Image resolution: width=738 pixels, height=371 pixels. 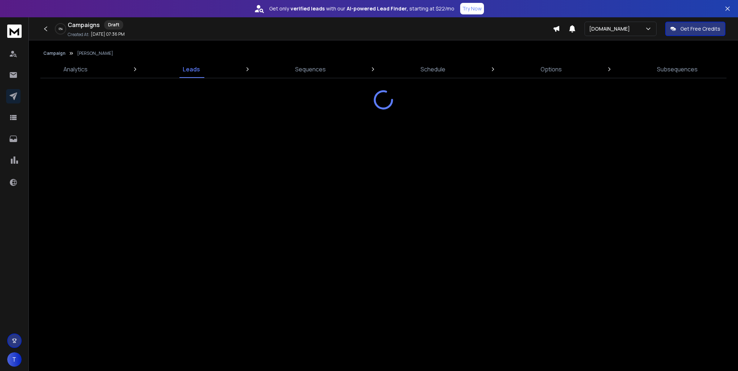 What do you see at coordinates (362, 9) in the screenshot?
I see `p: Get only with our starting at $22/mo` at bounding box center [362, 9].